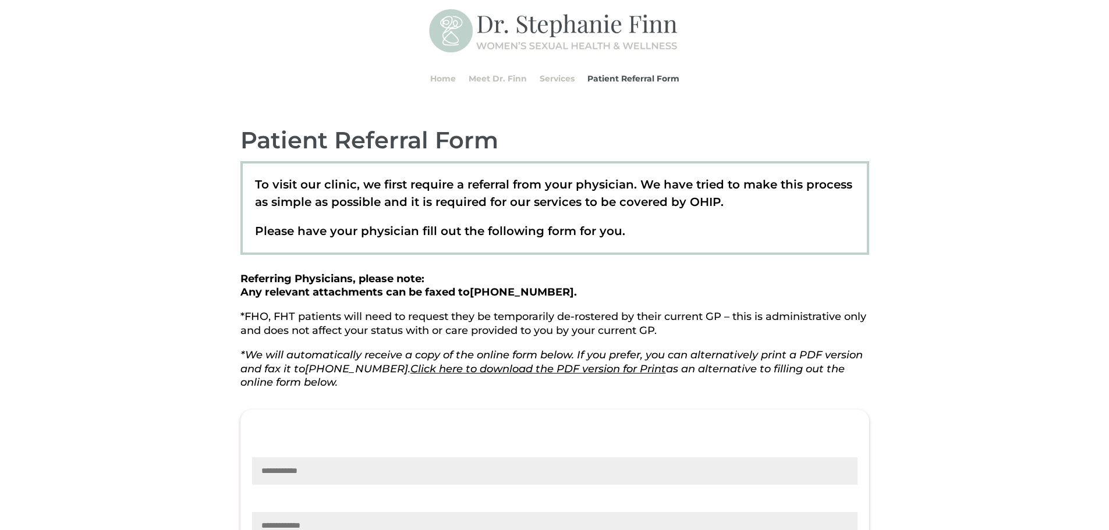 The width and height of the screenshot is (1109, 530). Describe the element at coordinates (551, 369) in the screenshot. I see `em: *We will automatically receive a copy of the online form below. If you prefer, you can alternativ...` at that location.